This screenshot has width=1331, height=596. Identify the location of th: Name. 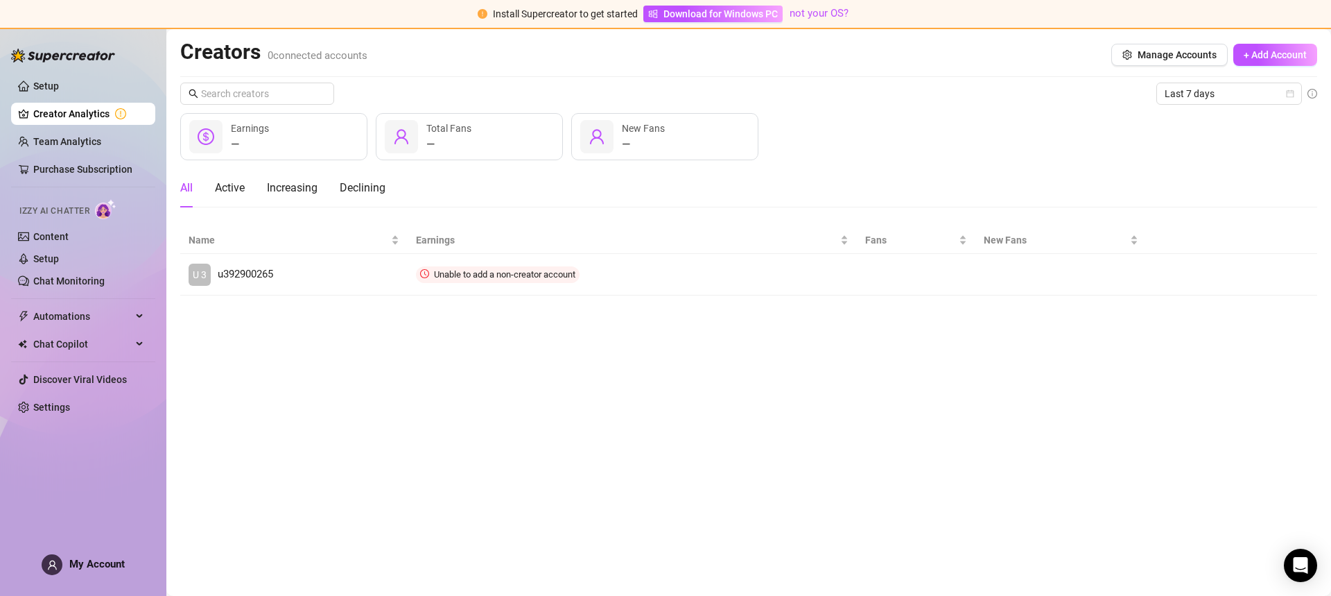
(294, 240).